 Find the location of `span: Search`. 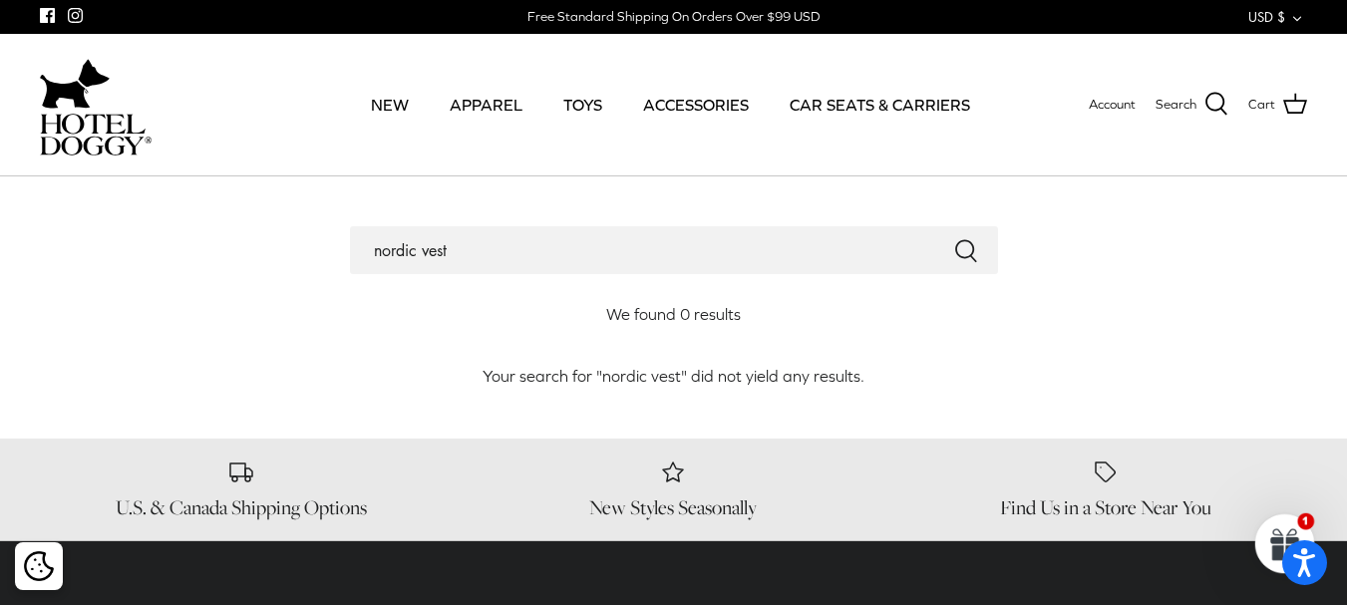

span: Search is located at coordinates (1175, 105).